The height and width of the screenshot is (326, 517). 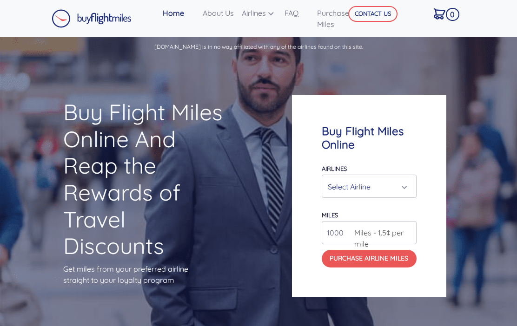 I want to click on img: Cart, so click(x=439, y=14).